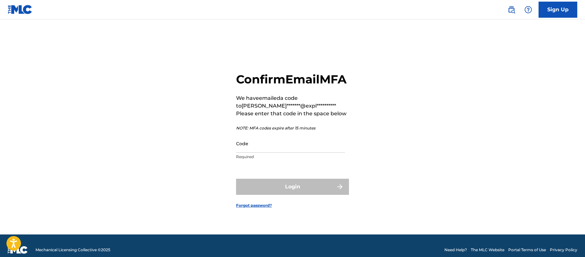  Describe the element at coordinates (292, 128) in the screenshot. I see `p: NOTE: MFA codes expire after 15 minutes` at that location.